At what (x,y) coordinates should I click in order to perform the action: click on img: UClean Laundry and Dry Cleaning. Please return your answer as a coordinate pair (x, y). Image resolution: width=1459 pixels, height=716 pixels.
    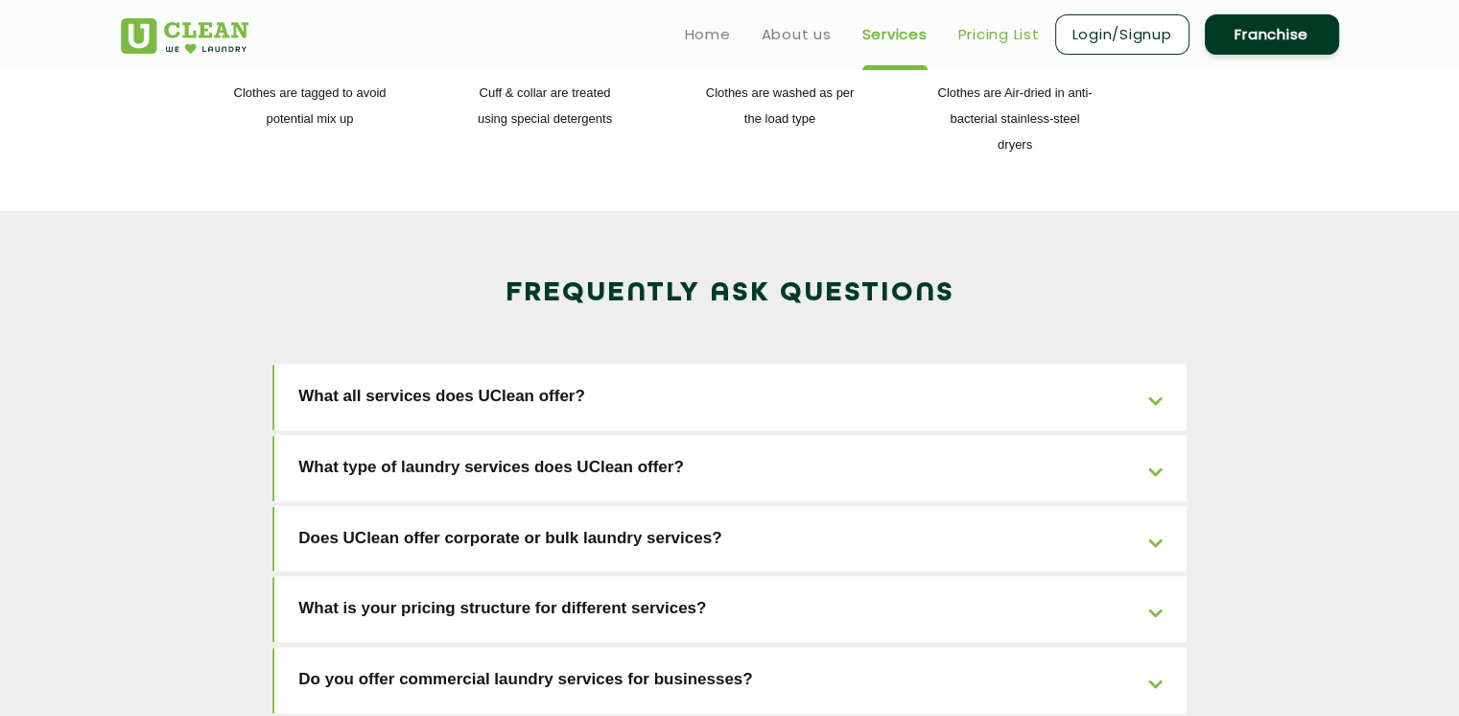
    Looking at the image, I should click on (184, 35).